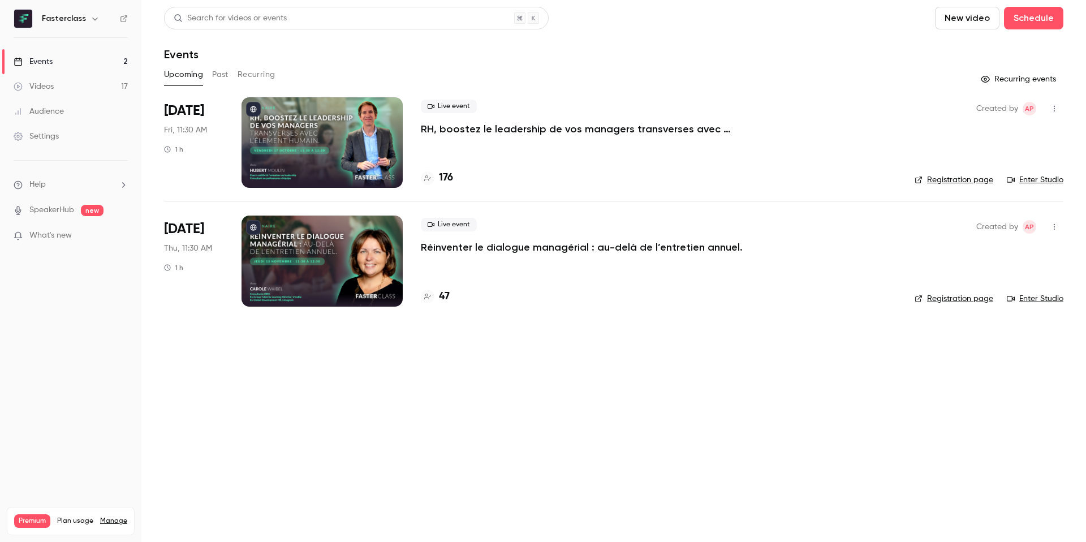 The width and height of the screenshot is (1086, 542). Describe the element at coordinates (183, 75) in the screenshot. I see `button: Upcoming` at that location.